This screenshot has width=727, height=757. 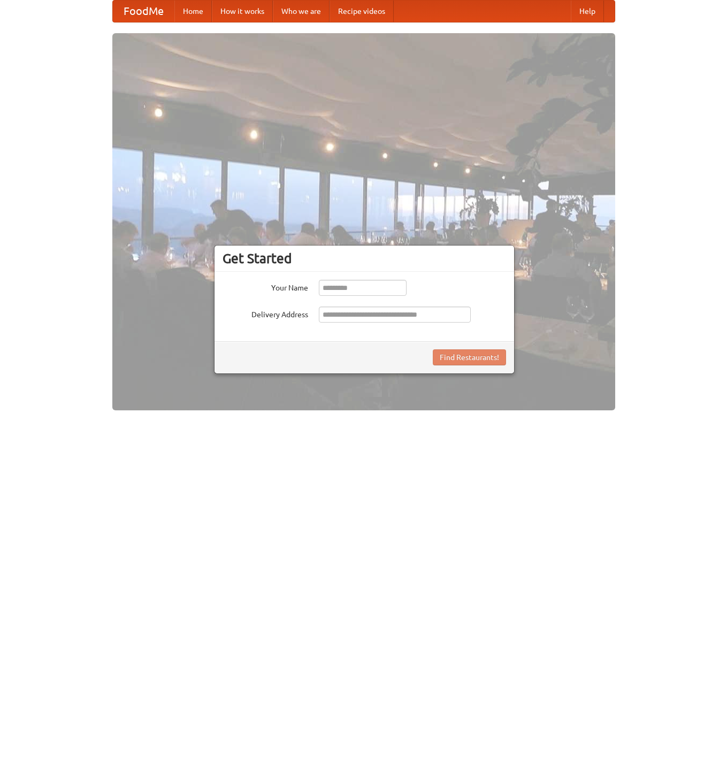 I want to click on a: FoodMe, so click(x=143, y=11).